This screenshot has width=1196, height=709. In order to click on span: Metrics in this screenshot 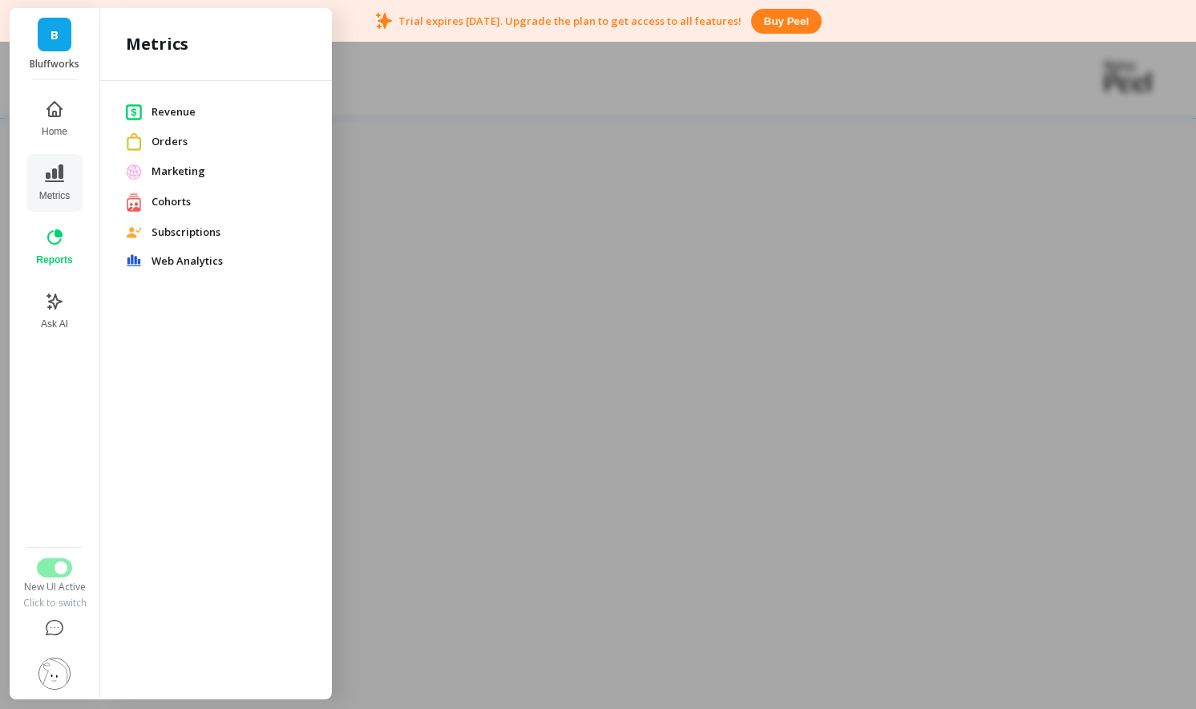, I will do `click(55, 196)`.